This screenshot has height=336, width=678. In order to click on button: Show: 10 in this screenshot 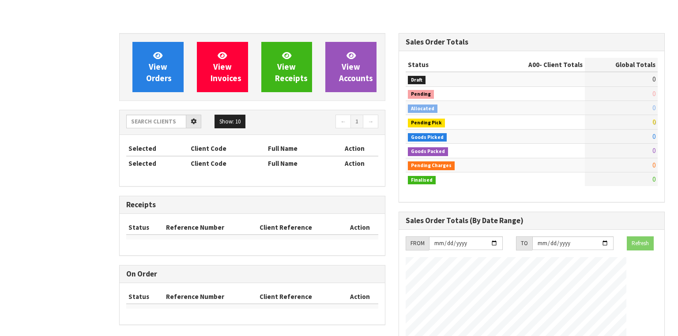, I will do `click(230, 122)`.